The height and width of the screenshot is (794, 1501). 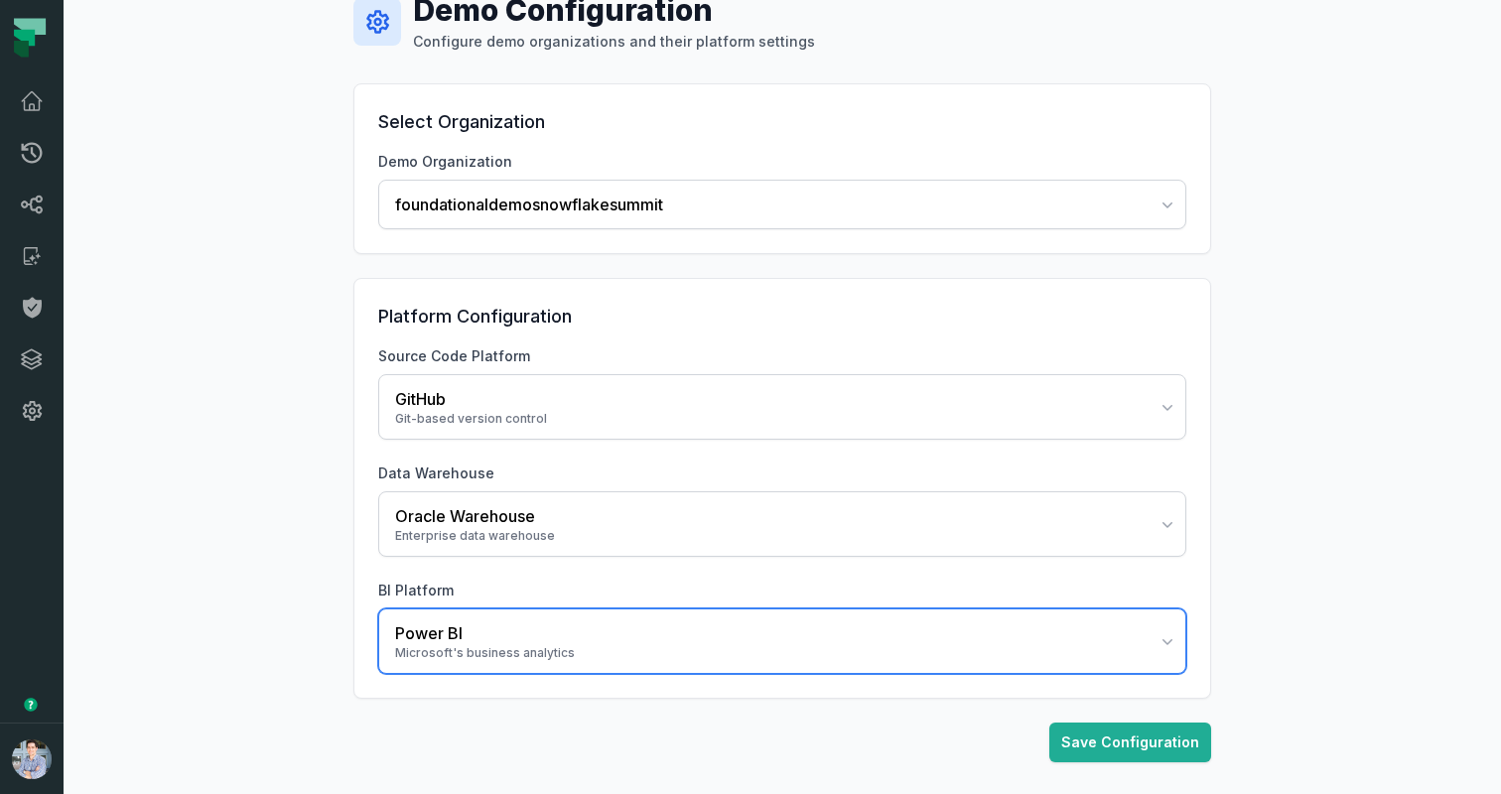 What do you see at coordinates (770, 536) in the screenshot?
I see `div: Enterprise data warehouse` at bounding box center [770, 536].